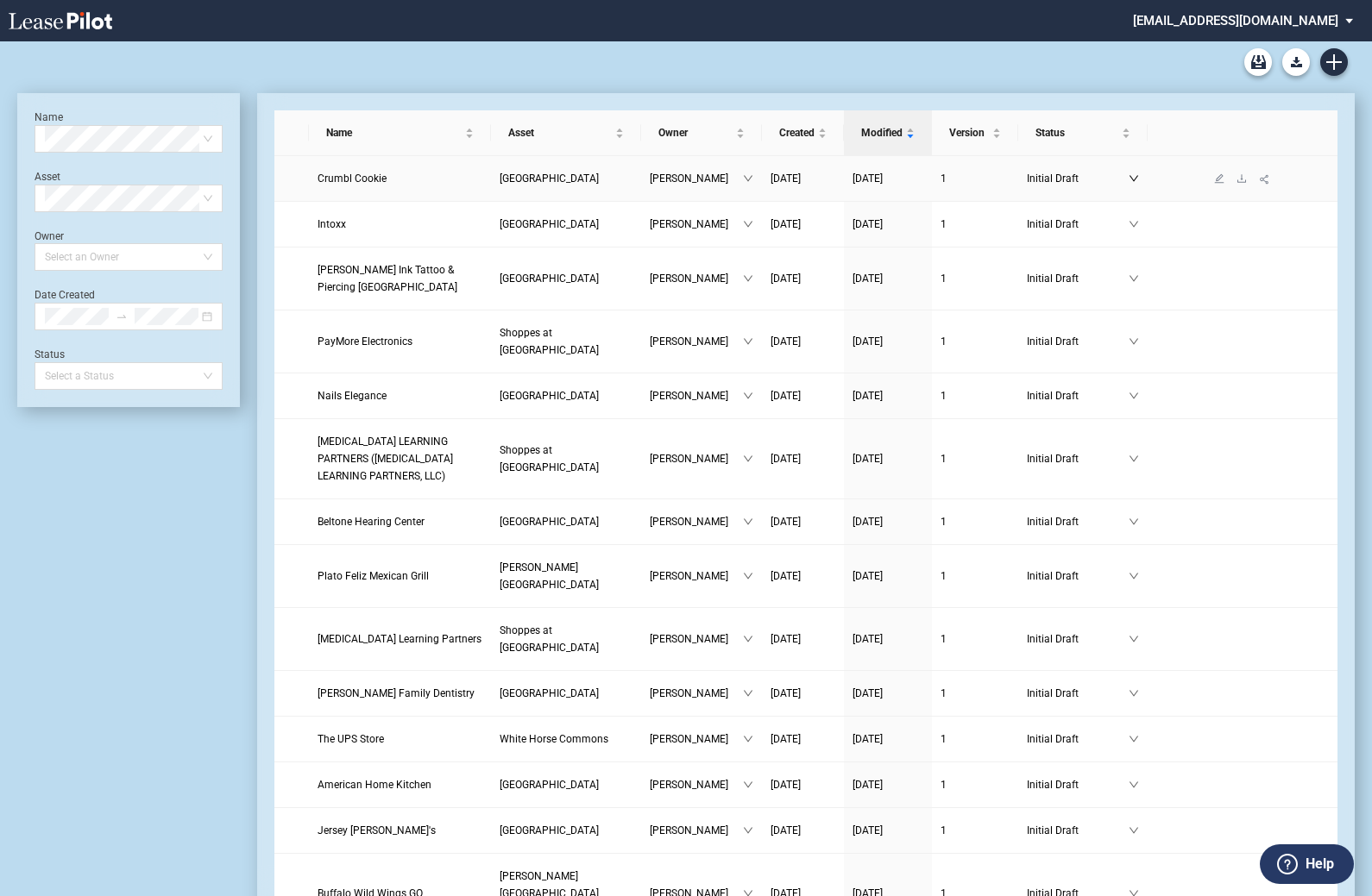 This screenshot has width=1372, height=896. I want to click on label: Owner, so click(49, 237).